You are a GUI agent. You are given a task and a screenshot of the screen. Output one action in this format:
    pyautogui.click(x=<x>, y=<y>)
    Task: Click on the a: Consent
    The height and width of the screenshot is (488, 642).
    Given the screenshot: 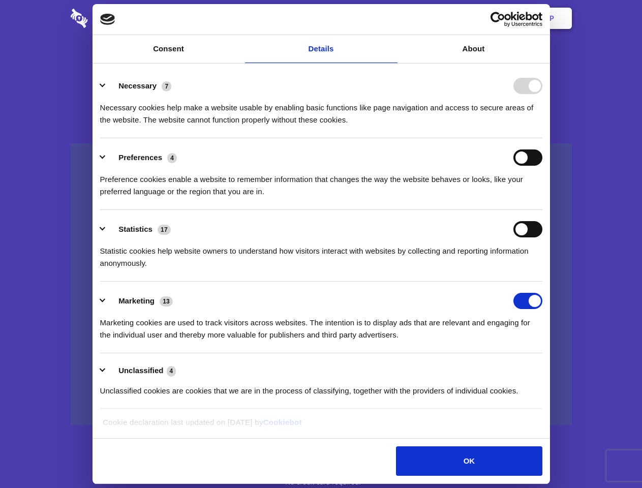 What is the action you would take?
    pyautogui.click(x=169, y=49)
    